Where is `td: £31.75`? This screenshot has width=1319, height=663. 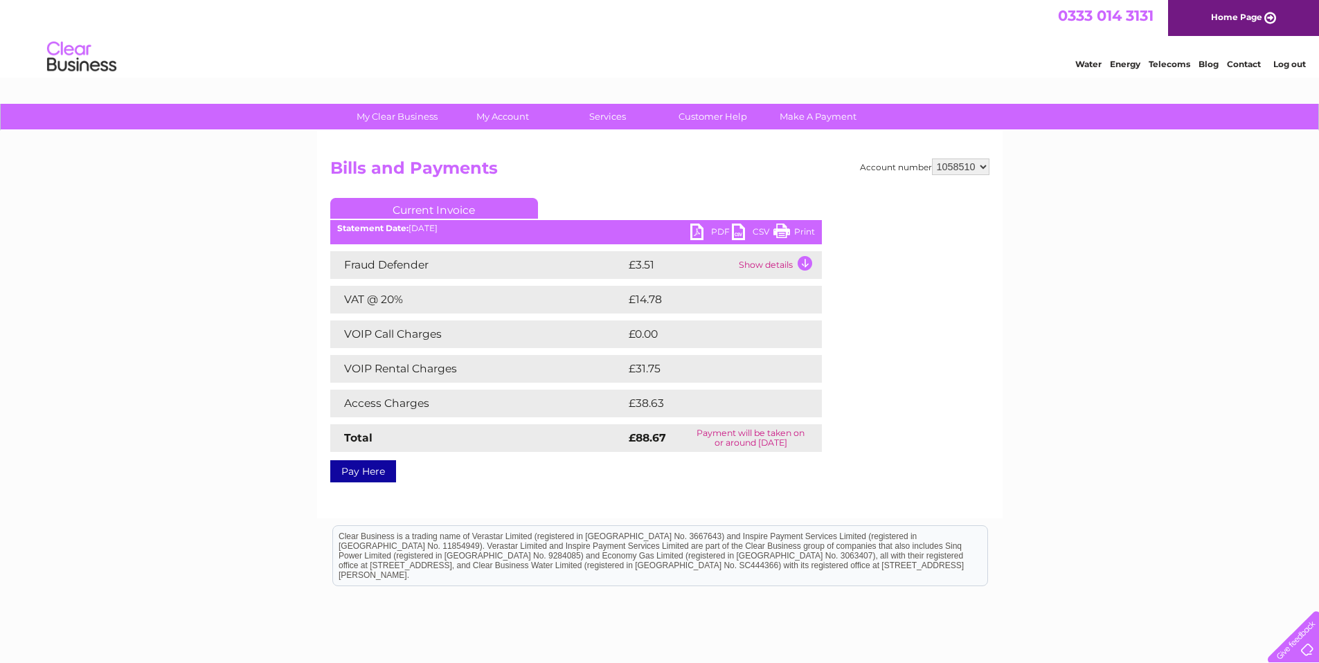 td: £31.75 is located at coordinates (708, 369).